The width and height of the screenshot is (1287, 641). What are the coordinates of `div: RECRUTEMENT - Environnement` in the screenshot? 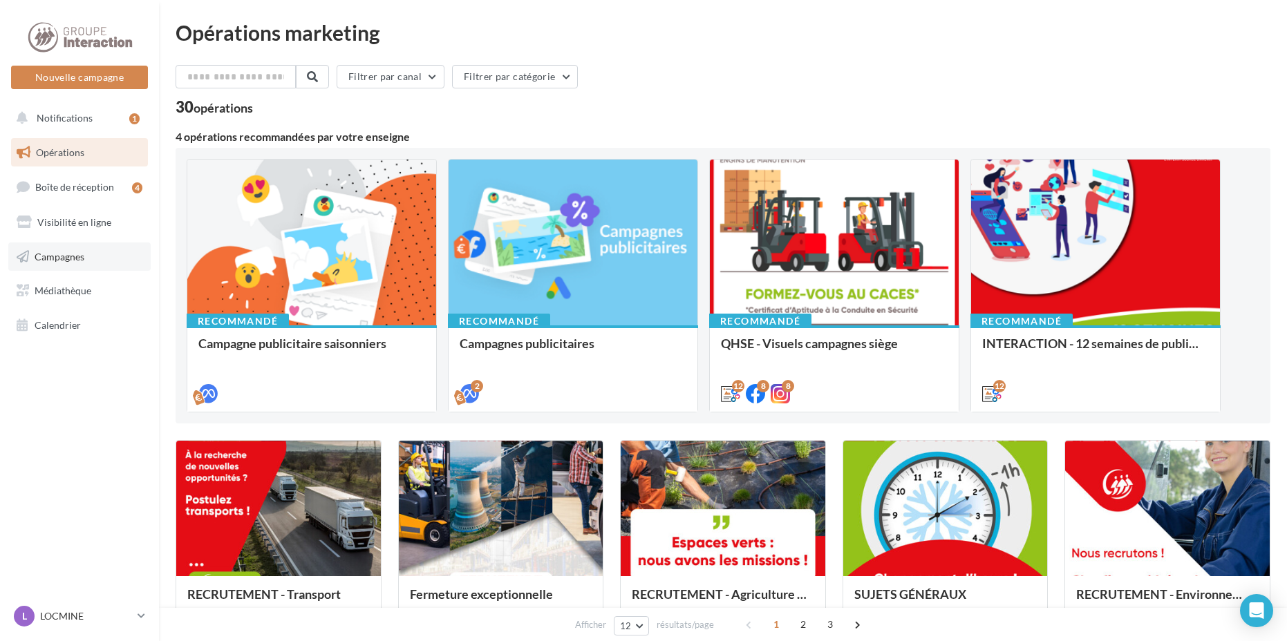 It's located at (1167, 601).